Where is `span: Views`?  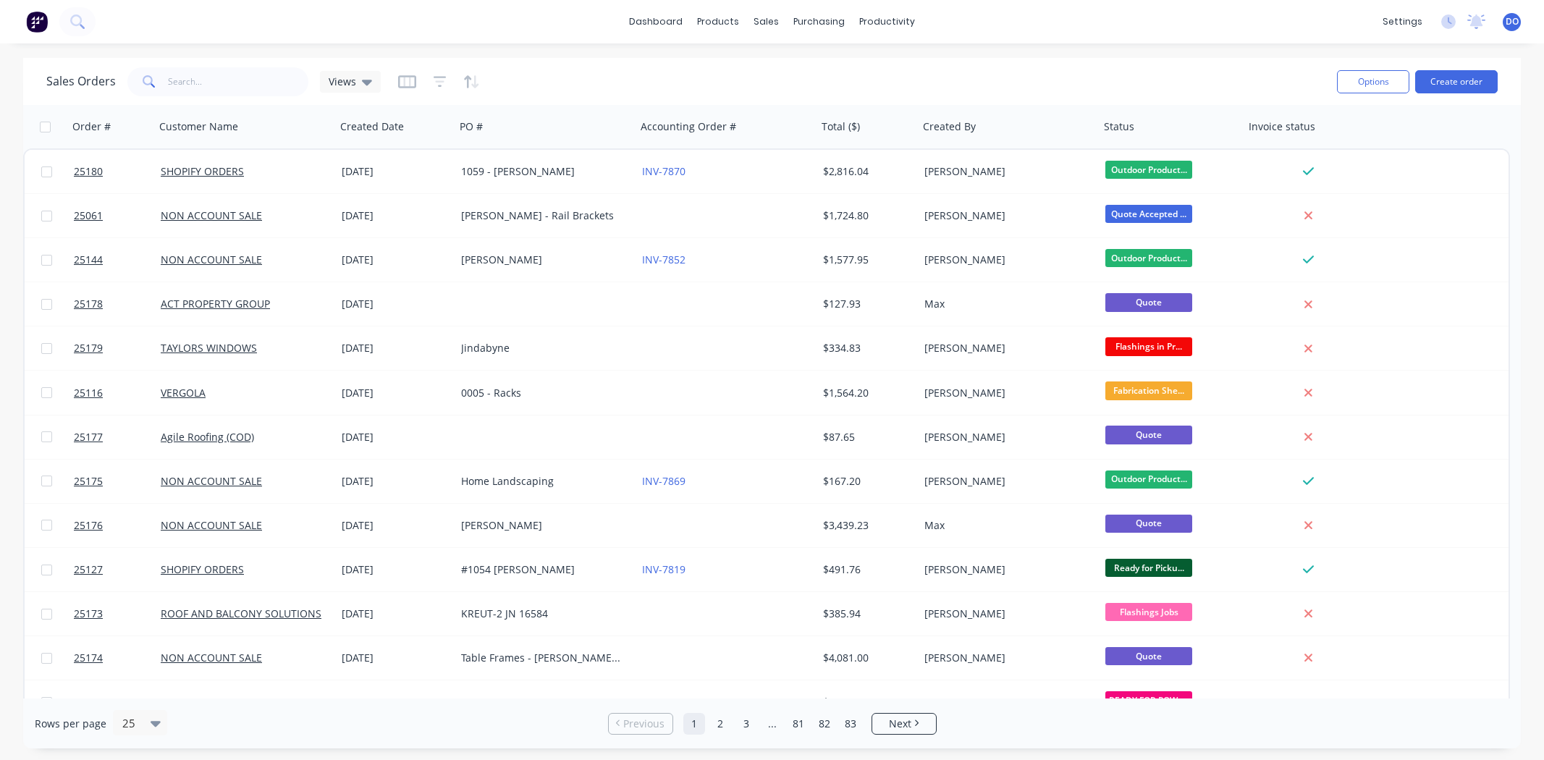 span: Views is located at coordinates (342, 81).